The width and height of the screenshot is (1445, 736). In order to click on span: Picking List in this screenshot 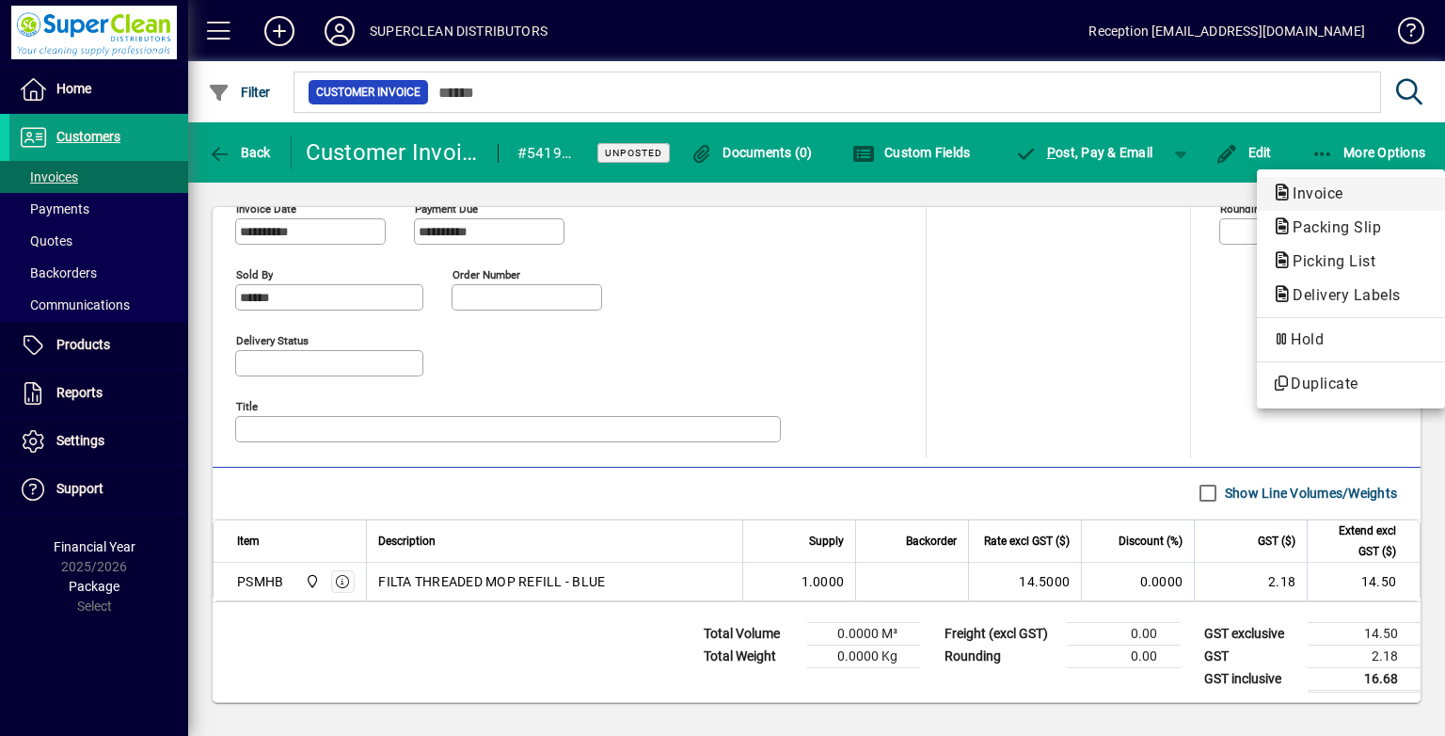, I will do `click(1328, 261)`.